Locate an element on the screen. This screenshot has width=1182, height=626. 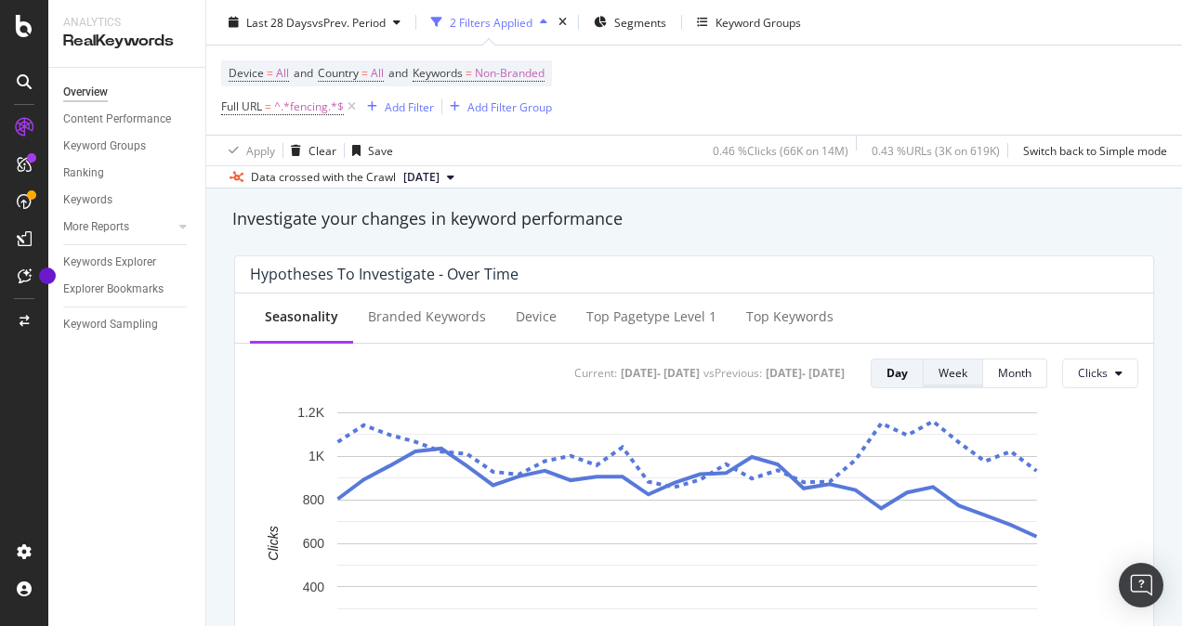
a: Keyword Groups is located at coordinates (127, 146).